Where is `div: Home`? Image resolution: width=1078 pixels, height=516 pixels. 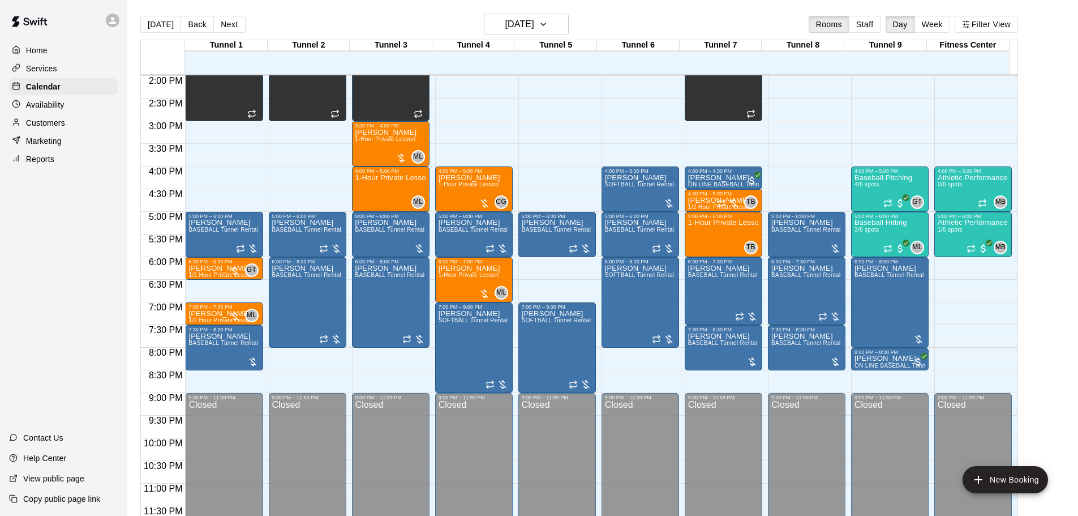 div: Home is located at coordinates (63, 50).